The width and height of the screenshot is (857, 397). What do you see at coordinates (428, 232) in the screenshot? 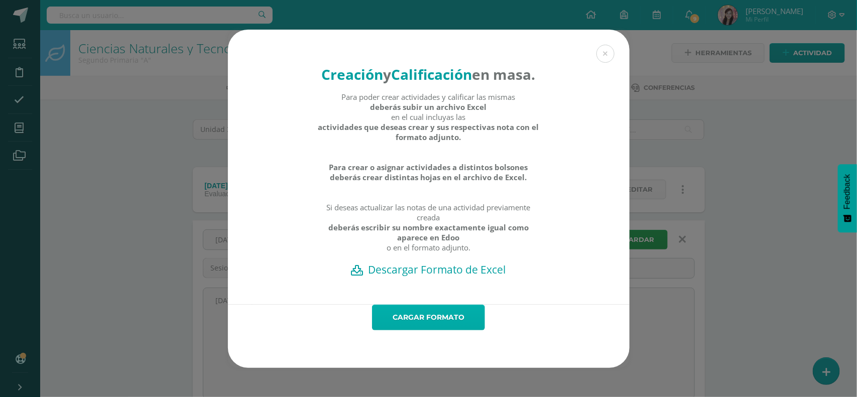
I see `strong: deberás escribir su nombre exactamente igual como aparece en Edoo` at bounding box center [428, 232].